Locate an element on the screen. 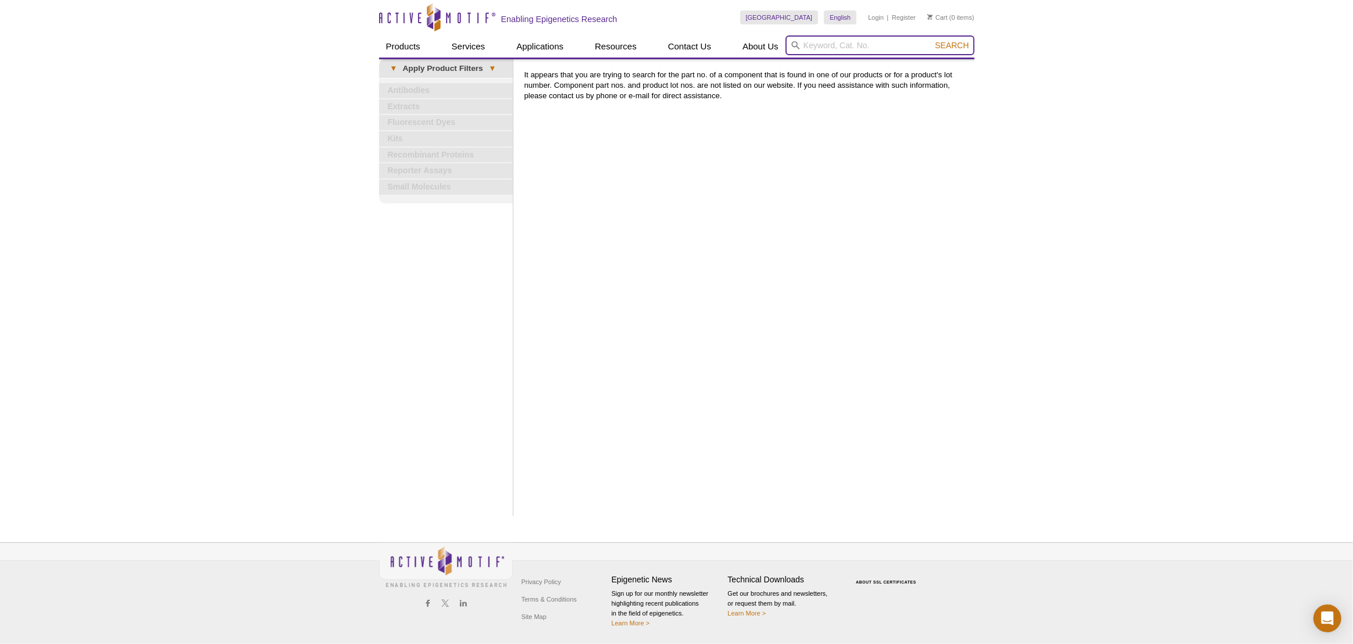 The width and height of the screenshot is (1353, 644). a: Site Map is located at coordinates (534, 617).